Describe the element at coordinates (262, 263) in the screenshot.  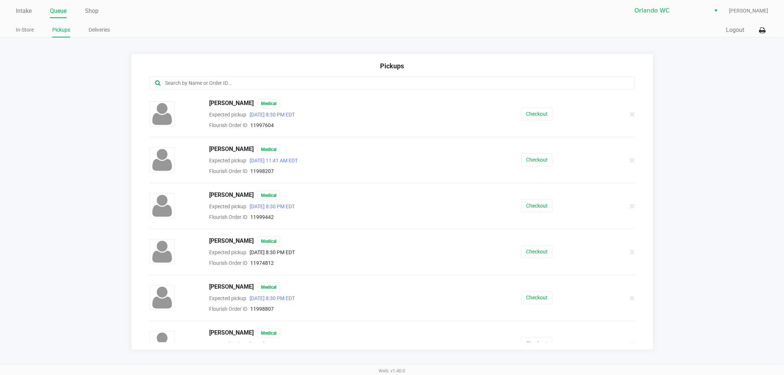
I see `span: 11974812` at that location.